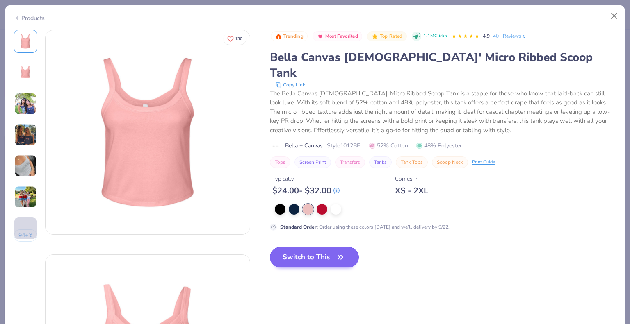  What do you see at coordinates (278, 36) in the screenshot?
I see `img: Trending sort` at bounding box center [278, 36].